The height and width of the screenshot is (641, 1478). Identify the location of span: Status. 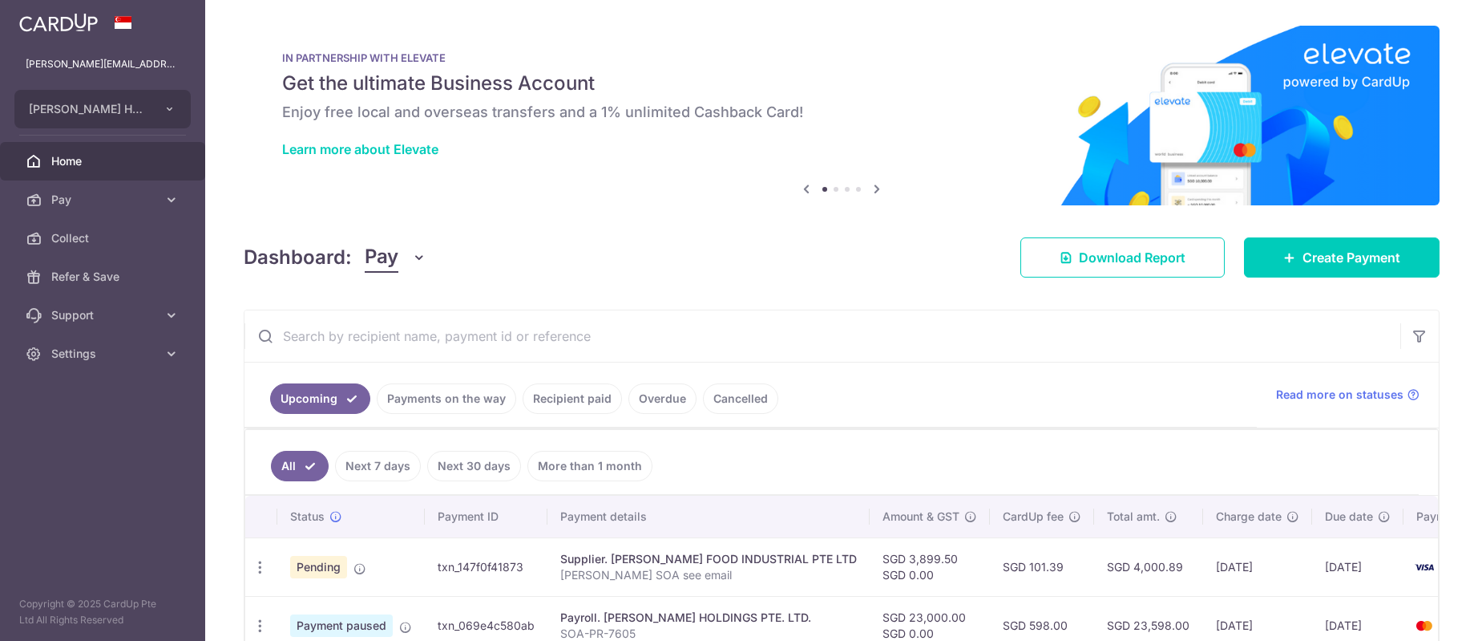
(307, 516).